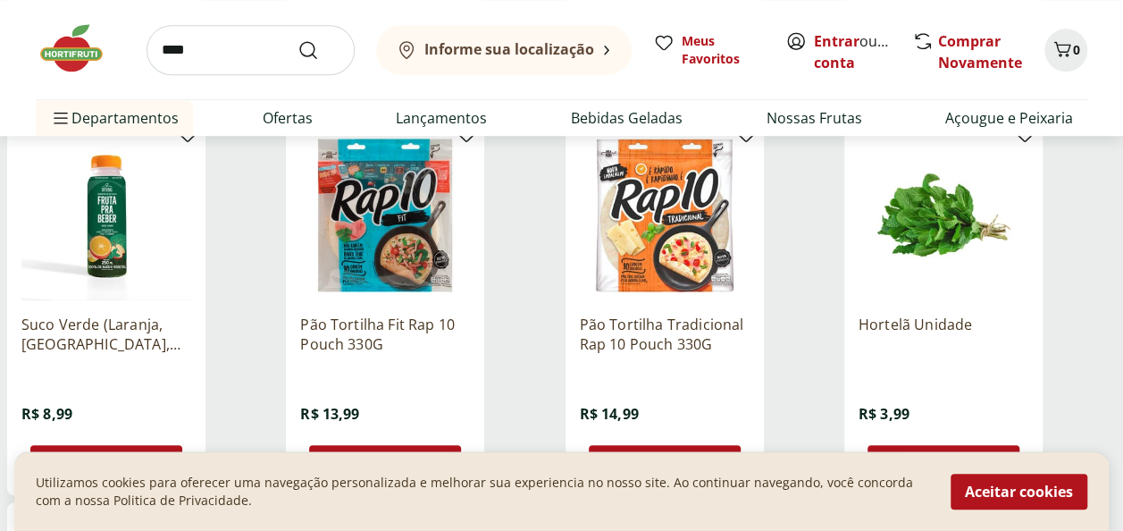  Describe the element at coordinates (1066, 50) in the screenshot. I see `button: Carrinho` at that location.